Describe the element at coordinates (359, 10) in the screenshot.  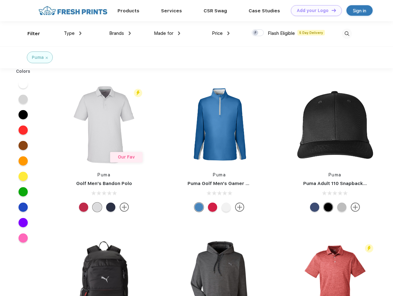
I see `div: Sign in` at that location.